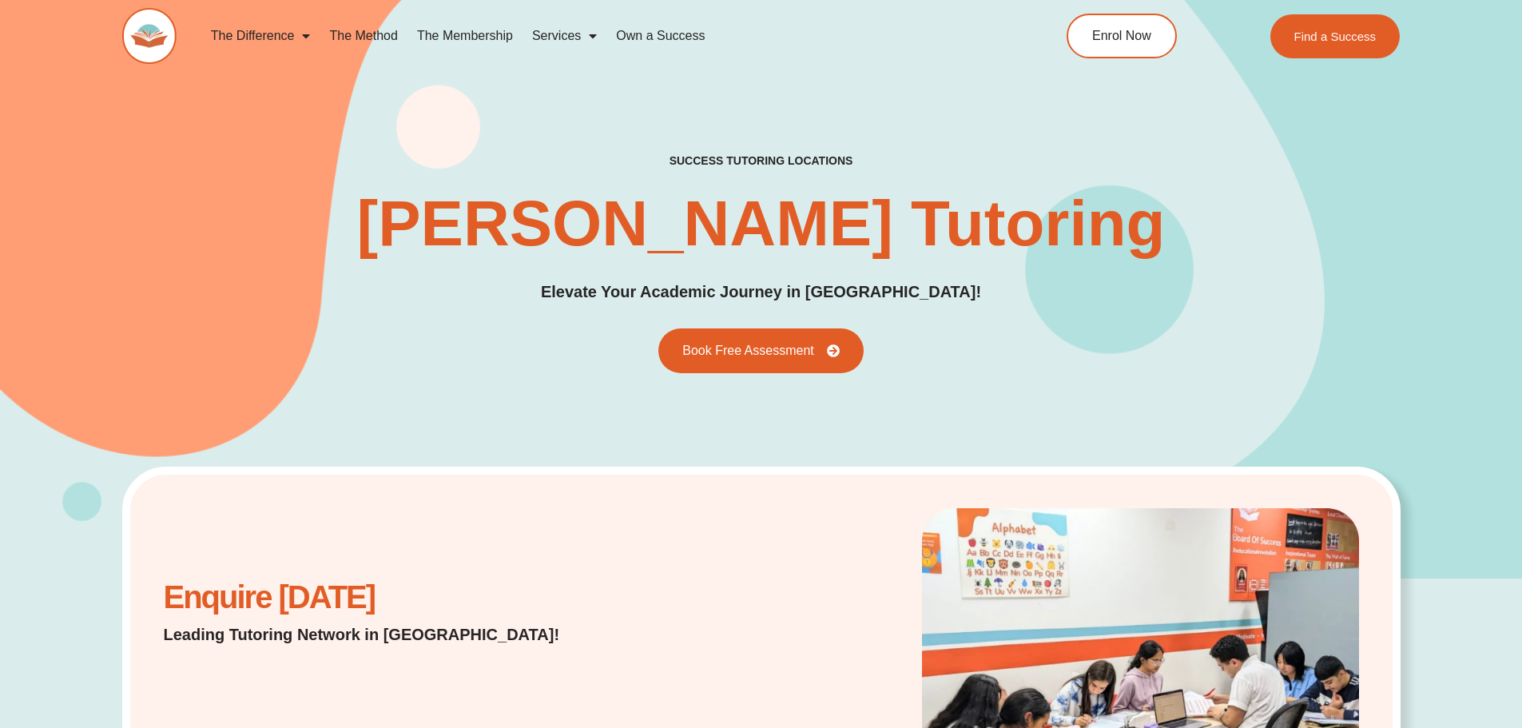 The height and width of the screenshot is (728, 1522). I want to click on h2: success tutoring locations, so click(762, 161).